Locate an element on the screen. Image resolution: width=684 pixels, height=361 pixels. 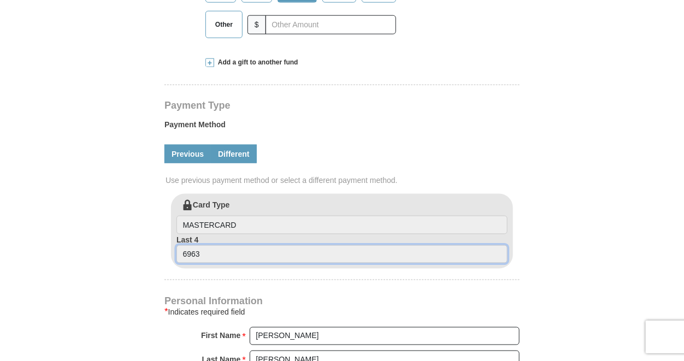
span: Other is located at coordinates (224, 25).